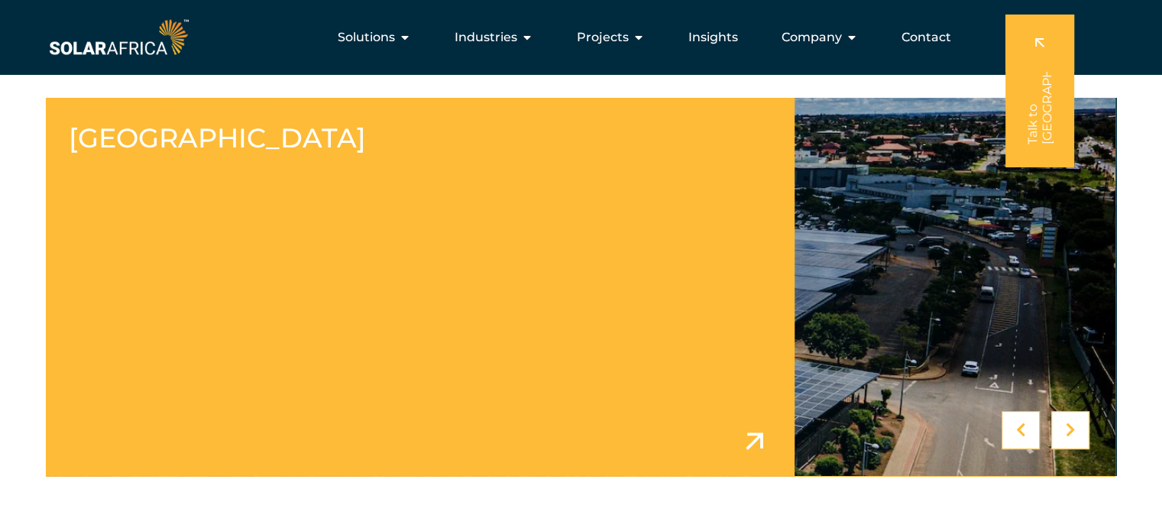 The width and height of the screenshot is (1162, 531). What do you see at coordinates (713, 37) in the screenshot?
I see `span: Insights` at bounding box center [713, 37].